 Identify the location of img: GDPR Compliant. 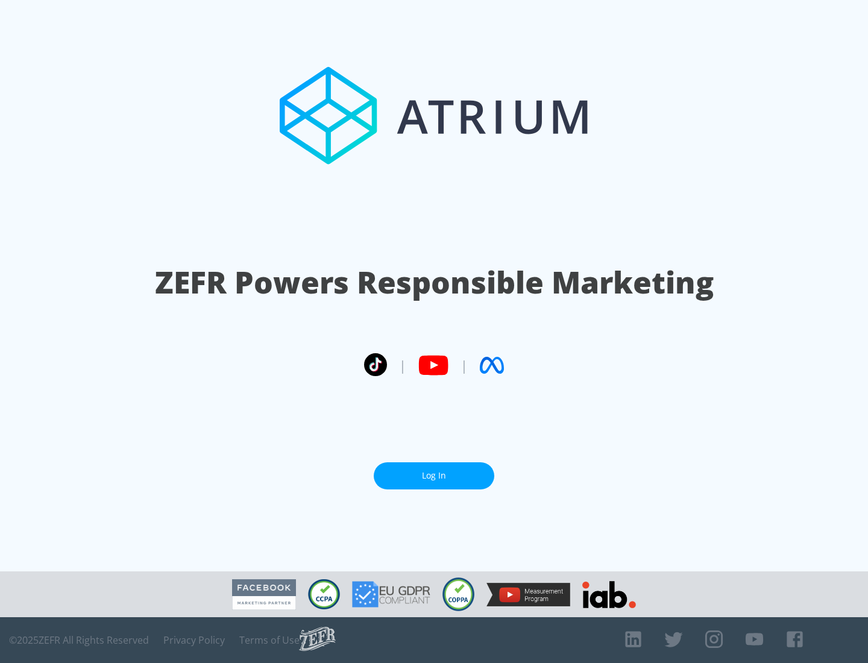
(391, 594).